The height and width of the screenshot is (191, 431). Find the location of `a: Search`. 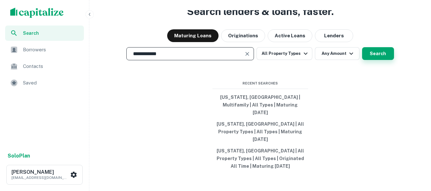

a: Search is located at coordinates (44, 33).